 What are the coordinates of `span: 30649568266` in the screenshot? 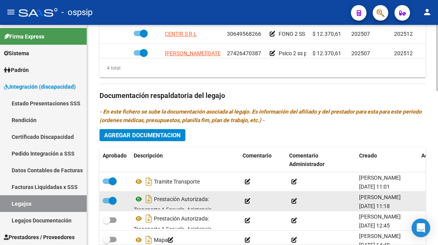 It's located at (244, 34).